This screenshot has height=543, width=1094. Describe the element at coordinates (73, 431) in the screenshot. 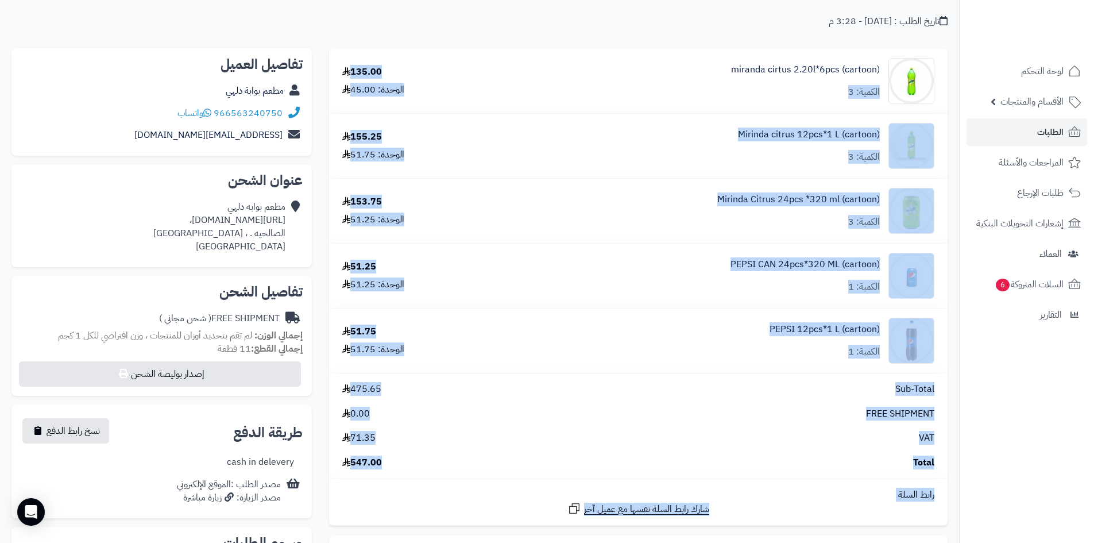

I see `span: نسخ رابط الدفع` at that location.